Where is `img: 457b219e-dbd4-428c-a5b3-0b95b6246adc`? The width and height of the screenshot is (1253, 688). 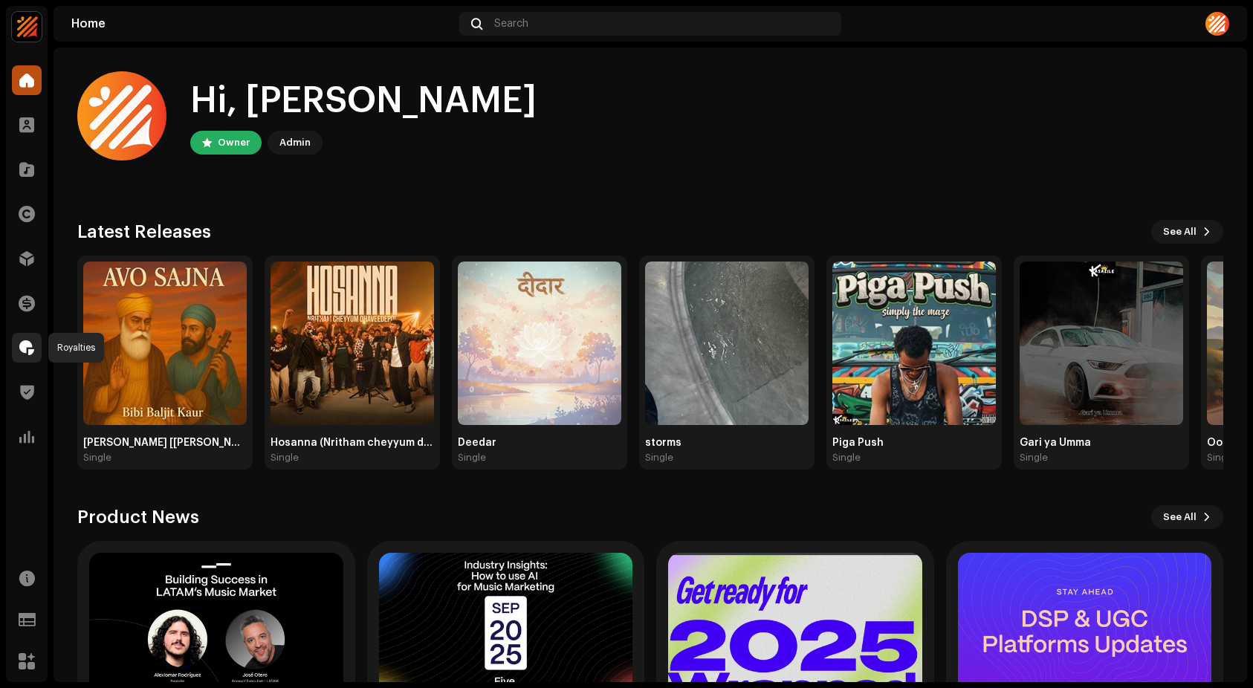
img: 457b219e-dbd4-428c-a5b3-0b95b6246adc is located at coordinates (540, 343).